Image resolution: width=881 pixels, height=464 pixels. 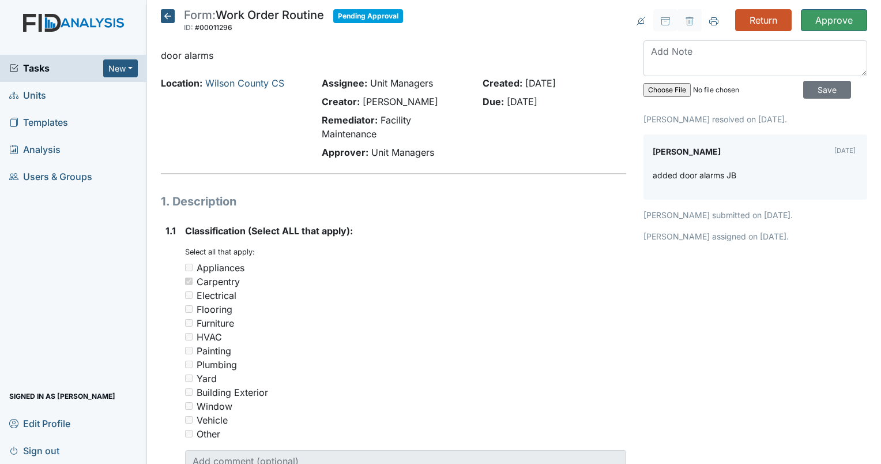 I want to click on div: Yard, so click(x=206, y=378).